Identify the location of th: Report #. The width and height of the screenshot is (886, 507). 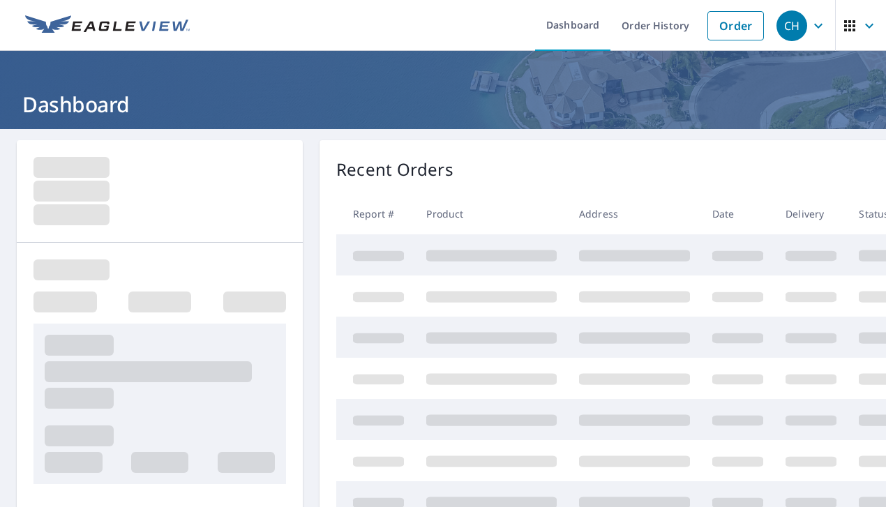
(375, 213).